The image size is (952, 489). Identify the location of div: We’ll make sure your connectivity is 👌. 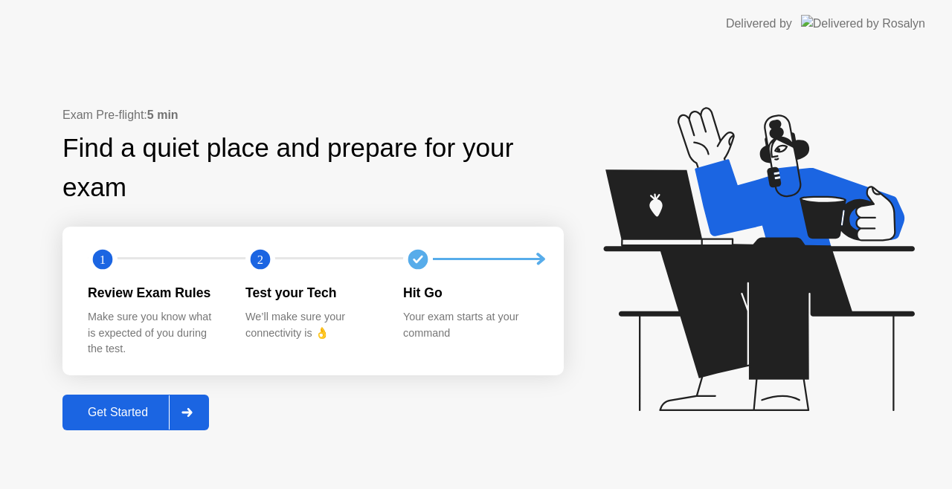
(312, 325).